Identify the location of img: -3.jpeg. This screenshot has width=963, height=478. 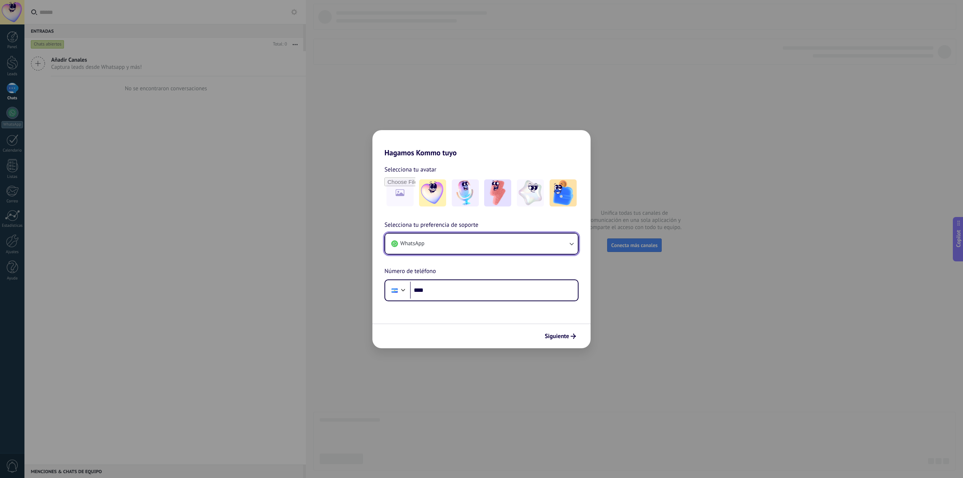
(498, 193).